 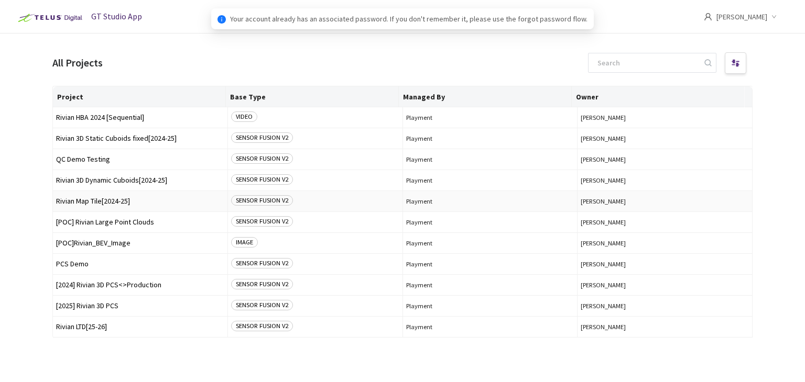 What do you see at coordinates (116, 16) in the screenshot?
I see `span: GT Studio App` at bounding box center [116, 16].